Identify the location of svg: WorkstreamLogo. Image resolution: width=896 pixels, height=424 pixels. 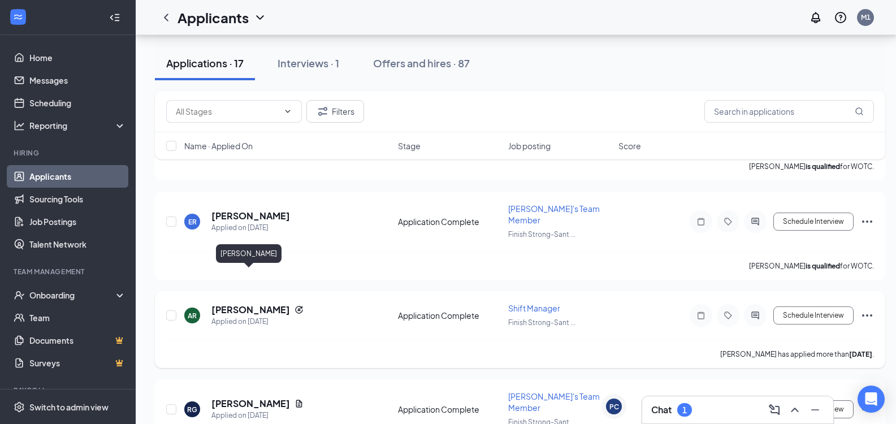
(18, 17).